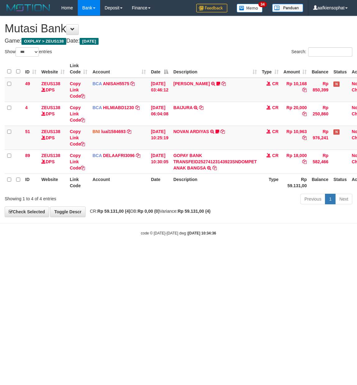 The width and height of the screenshot is (357, 385). What do you see at coordinates (160, 182) in the screenshot?
I see `th: Date` at bounding box center [160, 182].